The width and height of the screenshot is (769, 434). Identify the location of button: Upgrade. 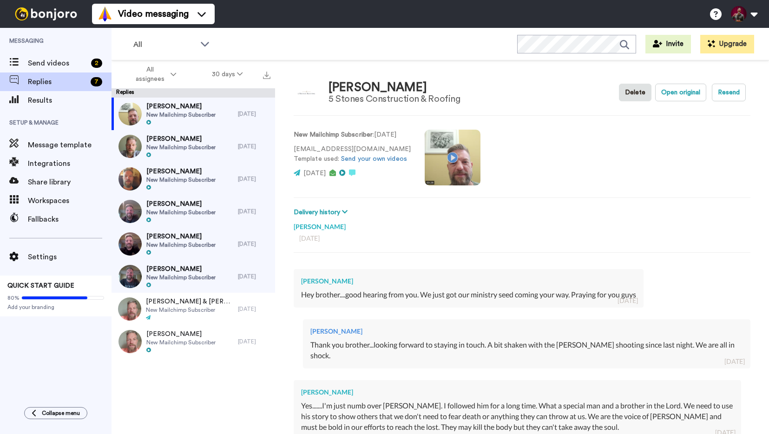
(727, 44).